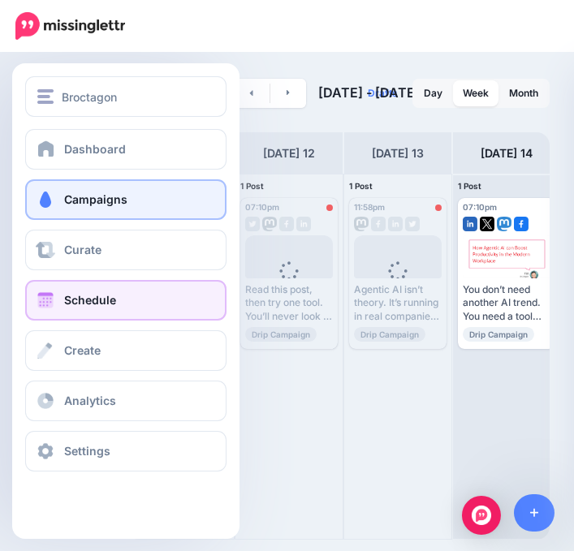 The height and width of the screenshot is (551, 574). I want to click on a: Curate, so click(126, 250).